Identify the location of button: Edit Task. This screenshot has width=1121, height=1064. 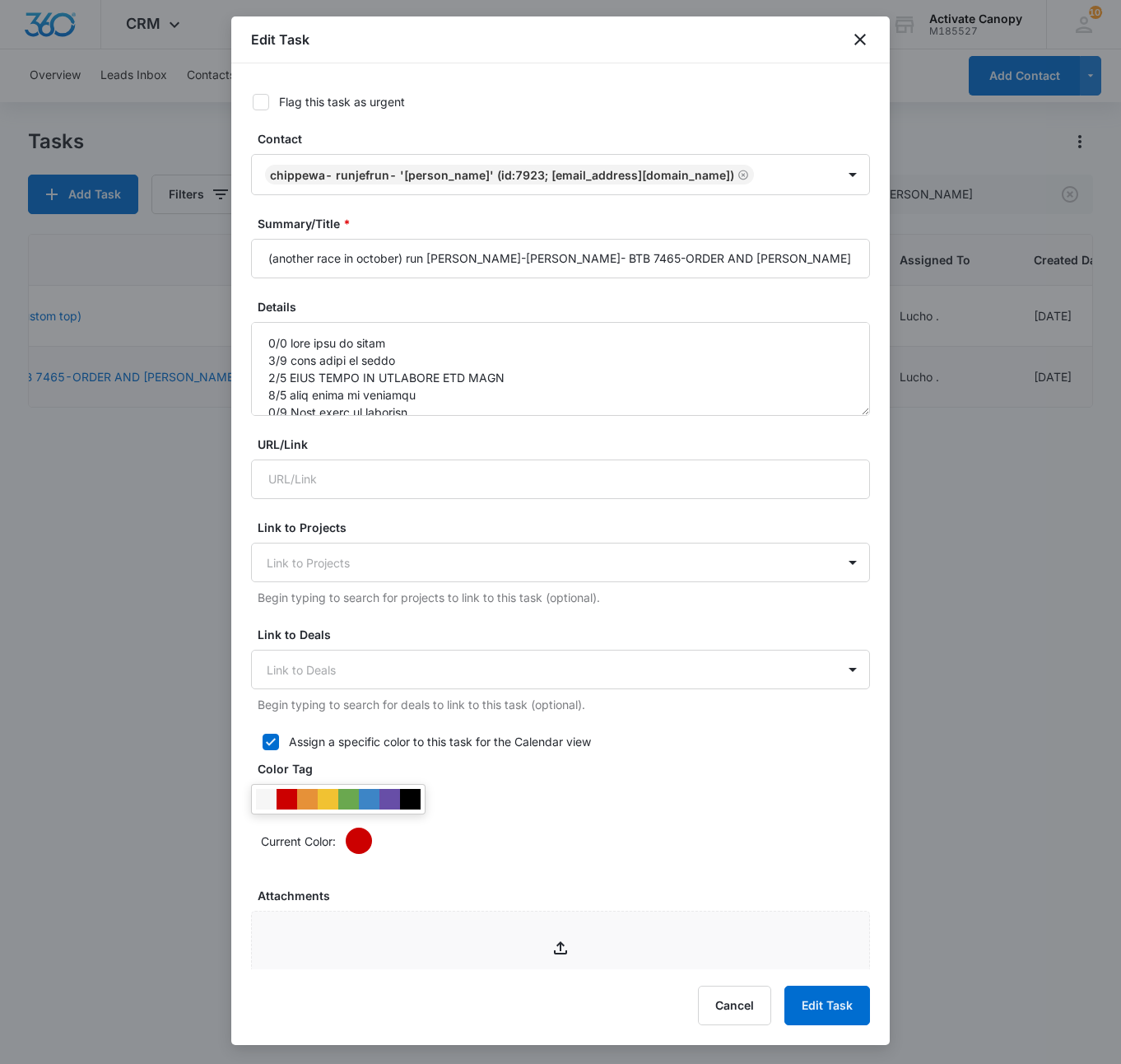
(827, 1005).